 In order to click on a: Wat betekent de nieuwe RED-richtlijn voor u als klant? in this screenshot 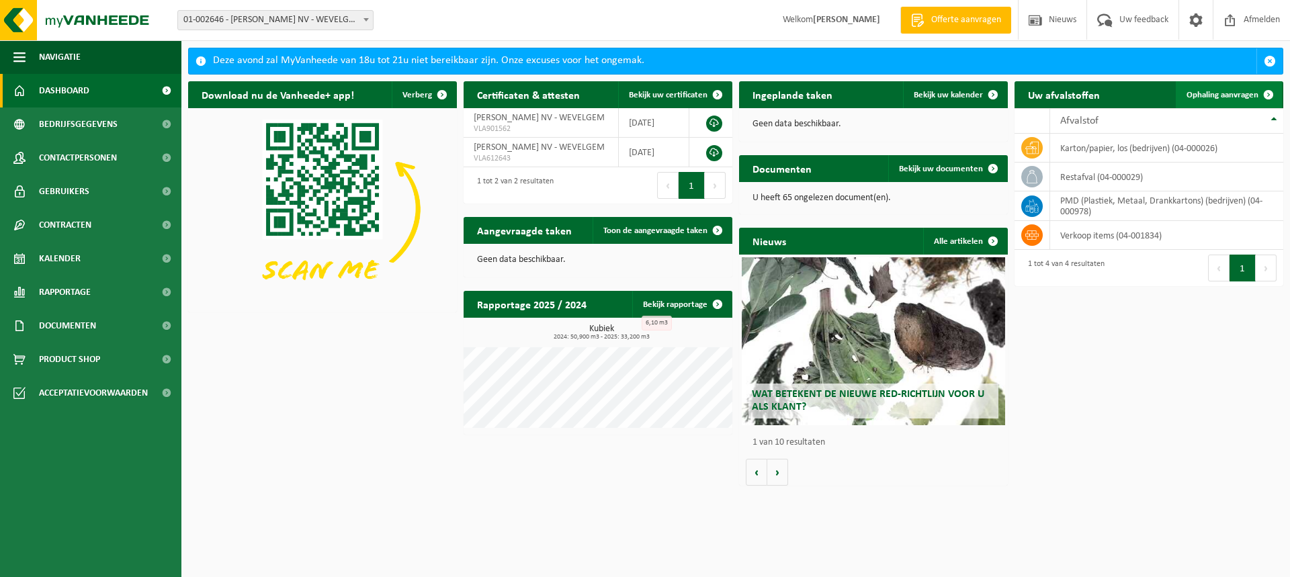, I will do `click(873, 341)`.